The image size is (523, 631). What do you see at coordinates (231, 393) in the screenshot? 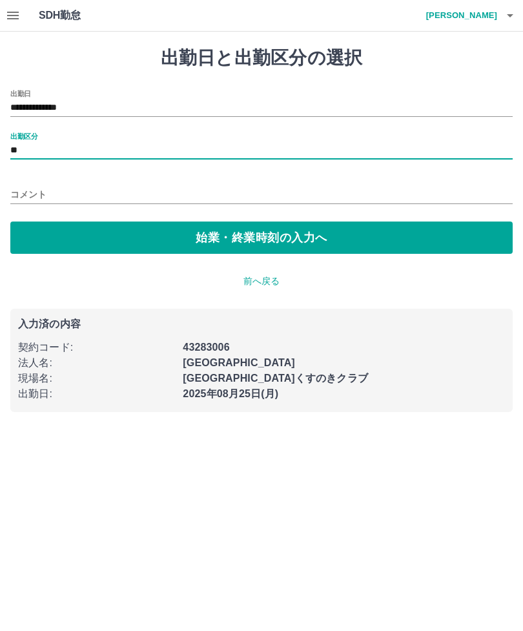
I see `b: 2025年08月25日(月)` at bounding box center [231, 393].